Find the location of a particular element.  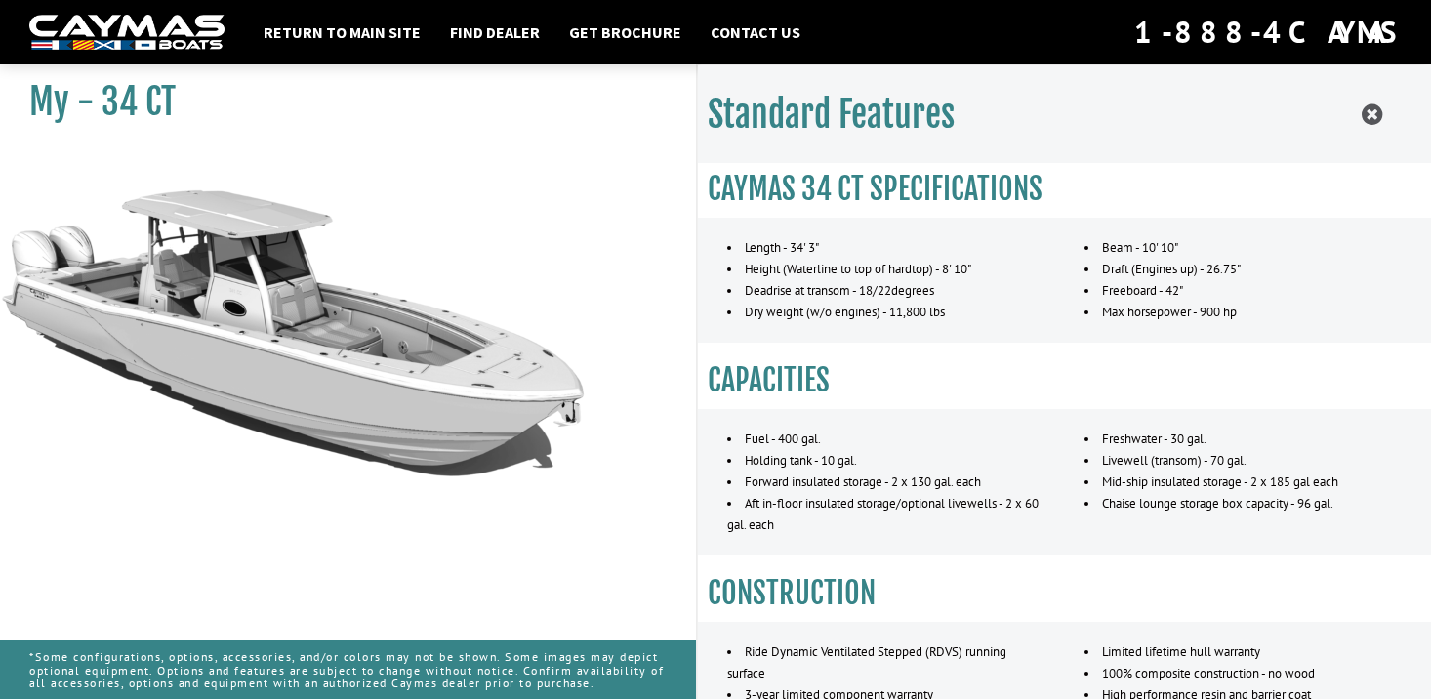

li: Chaise lounge storage box capacity - 96 gal. is located at coordinates (1243, 504).